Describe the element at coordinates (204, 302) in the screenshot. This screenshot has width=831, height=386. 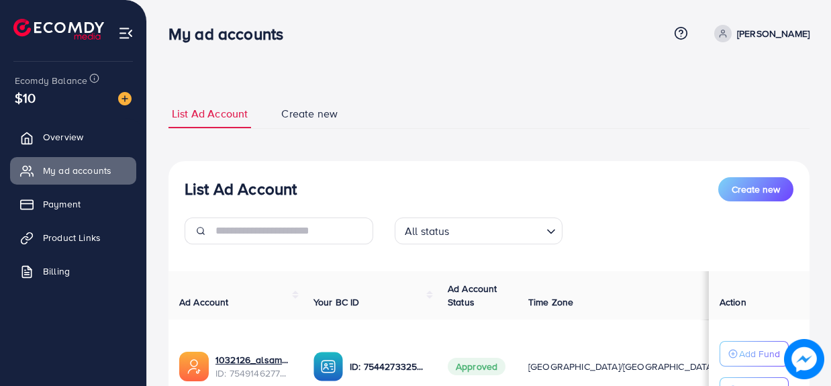
I see `span: Ad Account` at that location.